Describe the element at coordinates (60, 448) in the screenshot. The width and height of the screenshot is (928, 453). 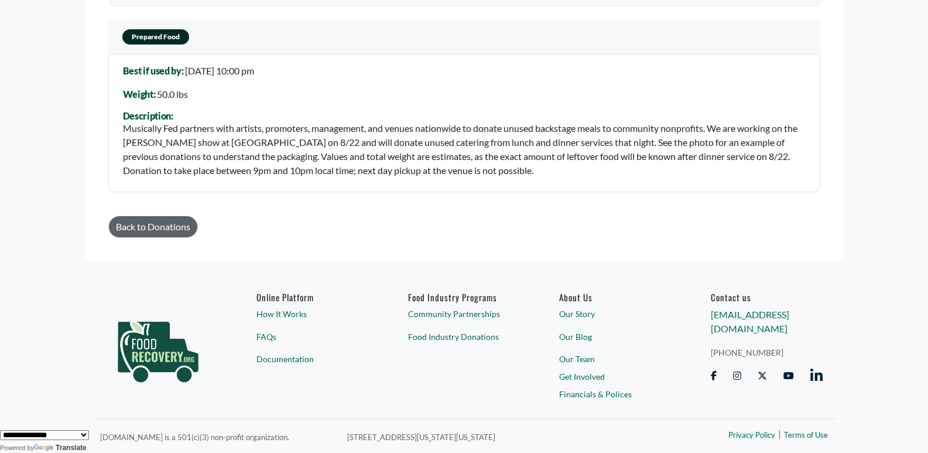
I see `a: Translate` at that location.